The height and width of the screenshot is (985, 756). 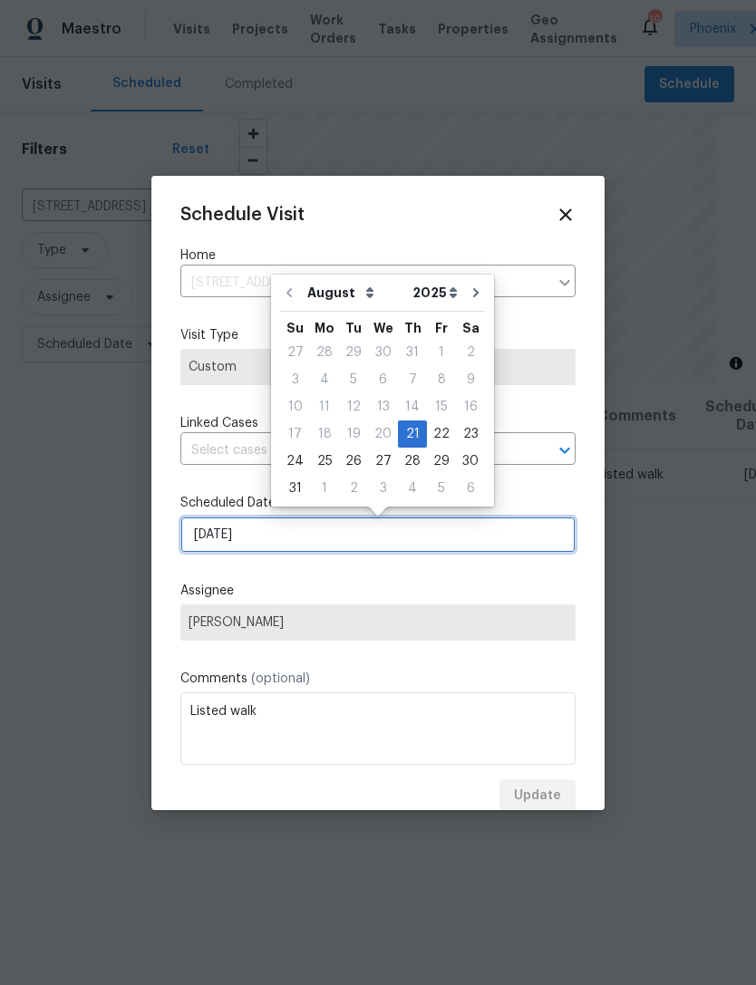 I want to click on div: Thu Jul 31 2025, so click(x=412, y=353).